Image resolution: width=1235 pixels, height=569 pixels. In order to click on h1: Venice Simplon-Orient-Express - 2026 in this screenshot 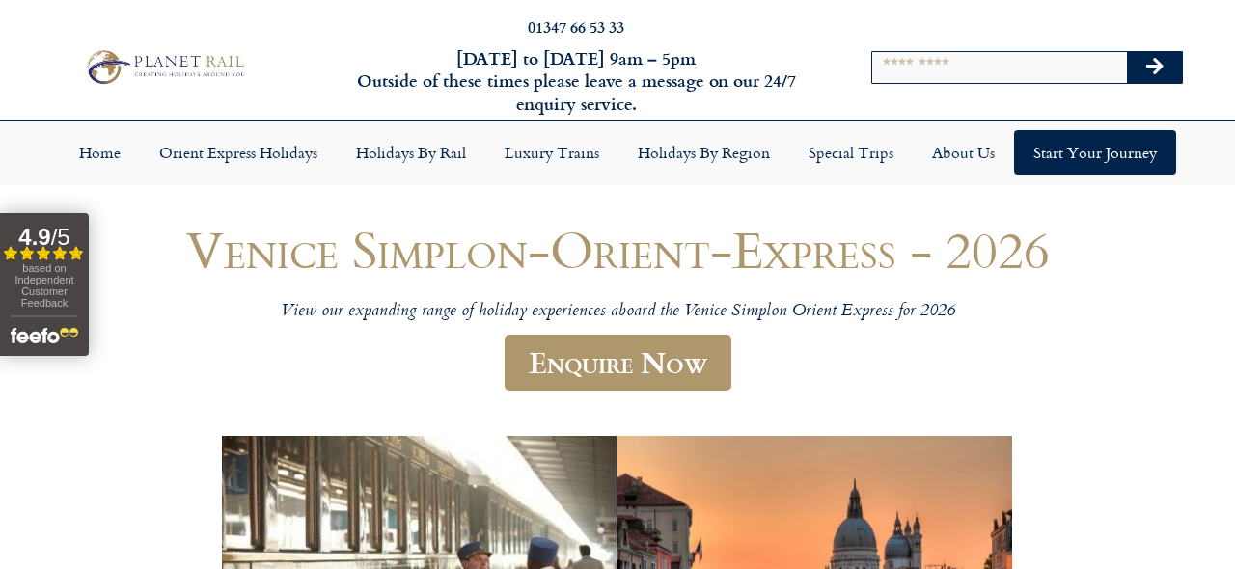, I will do `click(618, 249)`.